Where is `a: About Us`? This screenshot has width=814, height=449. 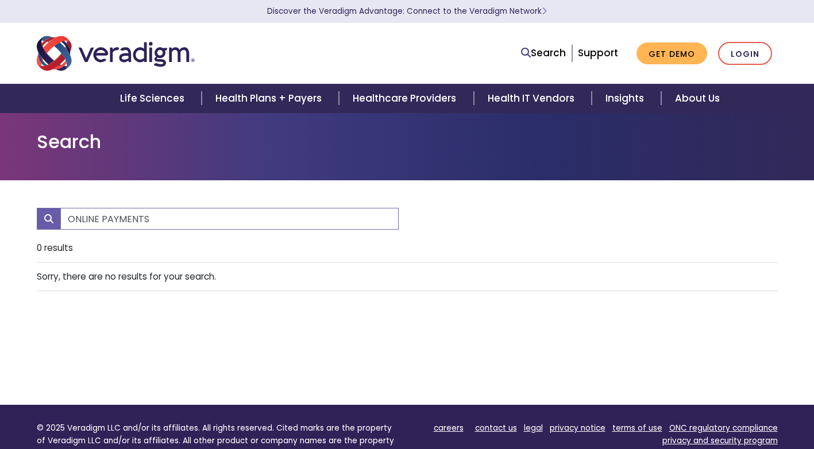 a: About Us is located at coordinates (698, 98).